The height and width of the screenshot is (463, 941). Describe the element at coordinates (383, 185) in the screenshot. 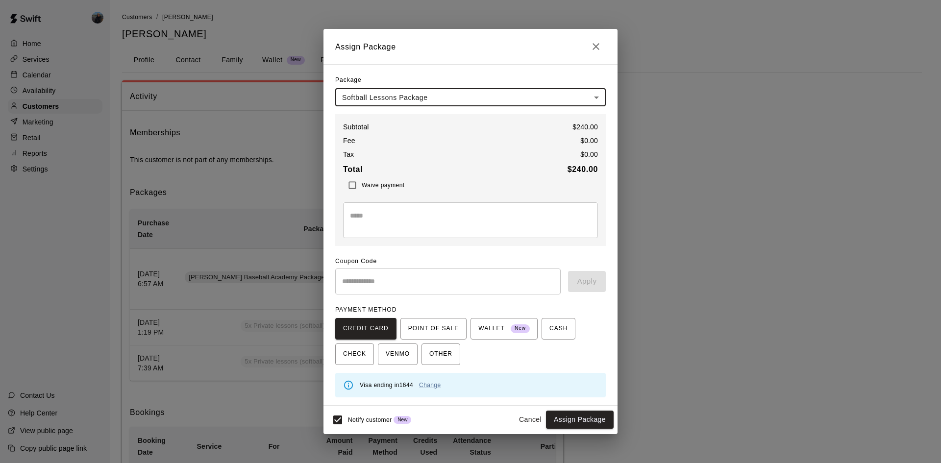

I see `span: Waive payment` at that location.